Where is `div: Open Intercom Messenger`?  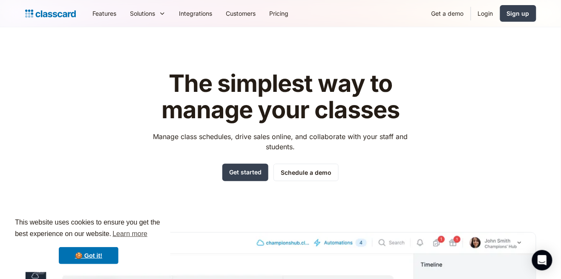
div: Open Intercom Messenger is located at coordinates (542, 261).